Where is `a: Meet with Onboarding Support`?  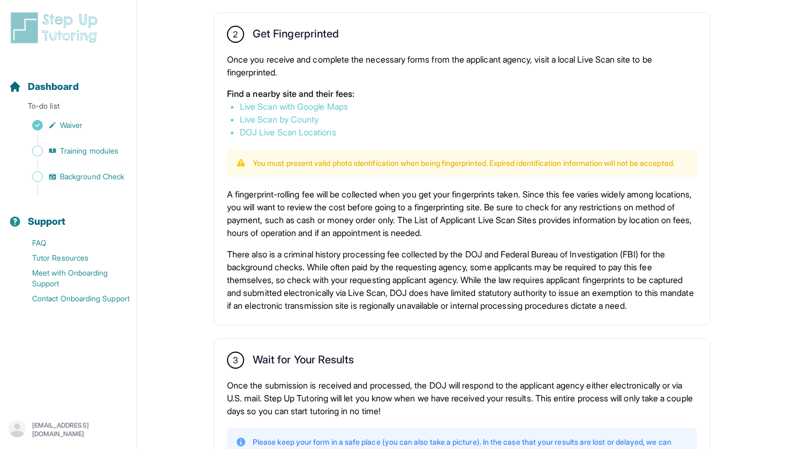
a: Meet with Onboarding Support is located at coordinates (72, 279).